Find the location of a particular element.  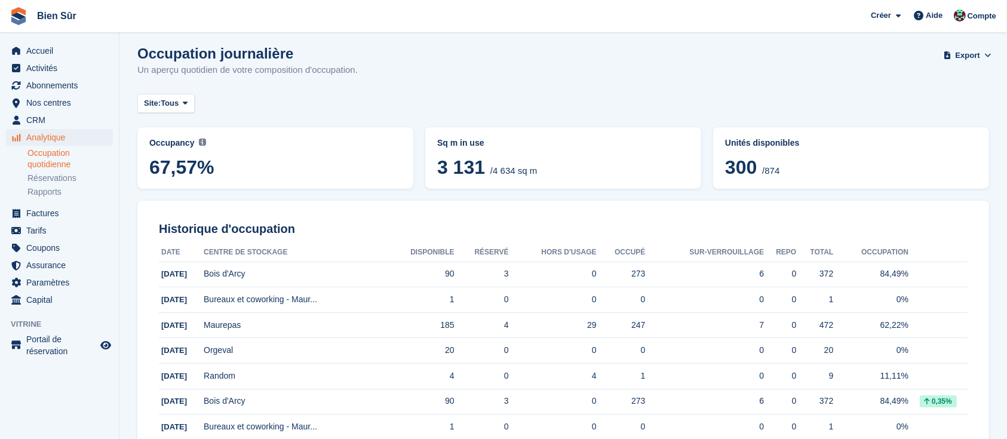

span: Capital is located at coordinates (62, 300).